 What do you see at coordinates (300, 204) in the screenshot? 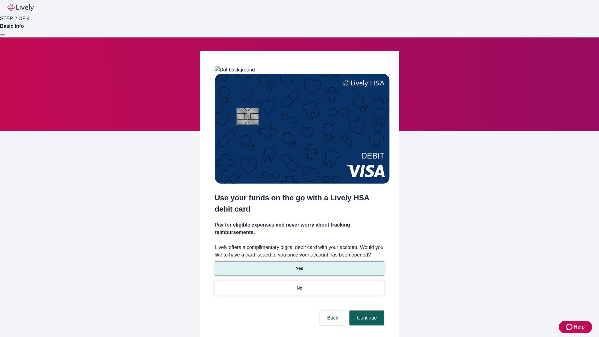
I see `h2: Use your funds on the go with a Lively HSA debit card` at bounding box center [300, 204].